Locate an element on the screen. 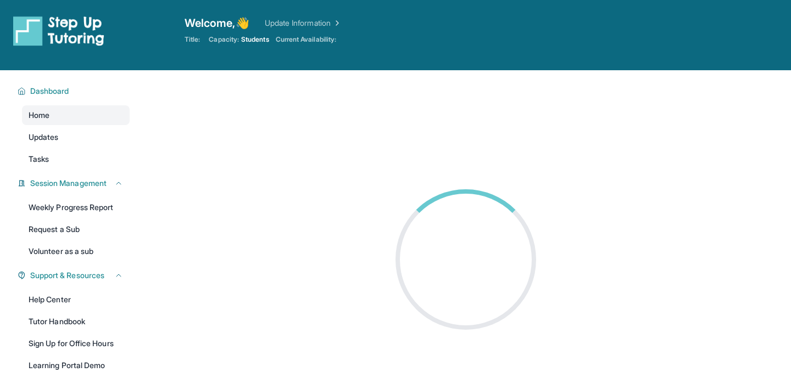 The height and width of the screenshot is (378, 791). span: Title: is located at coordinates (192, 40).